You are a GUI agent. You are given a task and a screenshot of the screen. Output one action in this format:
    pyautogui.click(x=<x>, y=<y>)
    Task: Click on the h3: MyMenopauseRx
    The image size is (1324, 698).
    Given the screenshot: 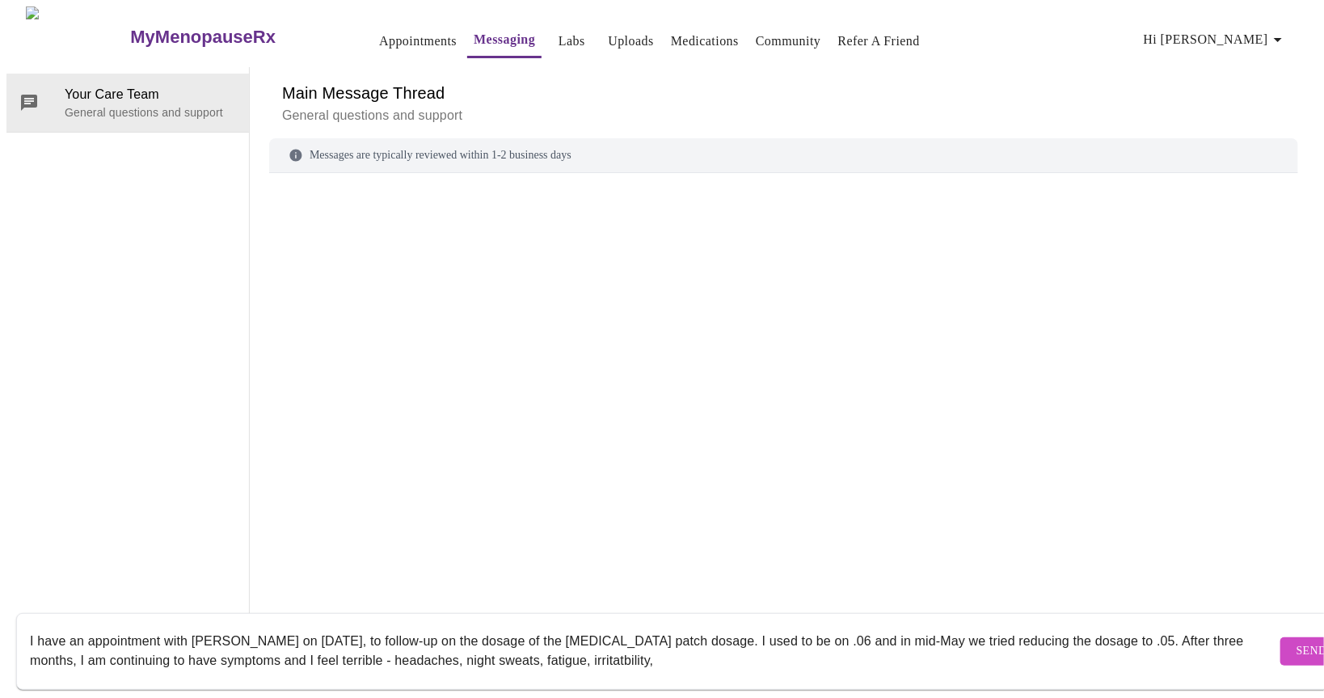 What is the action you would take?
    pyautogui.click(x=203, y=37)
    